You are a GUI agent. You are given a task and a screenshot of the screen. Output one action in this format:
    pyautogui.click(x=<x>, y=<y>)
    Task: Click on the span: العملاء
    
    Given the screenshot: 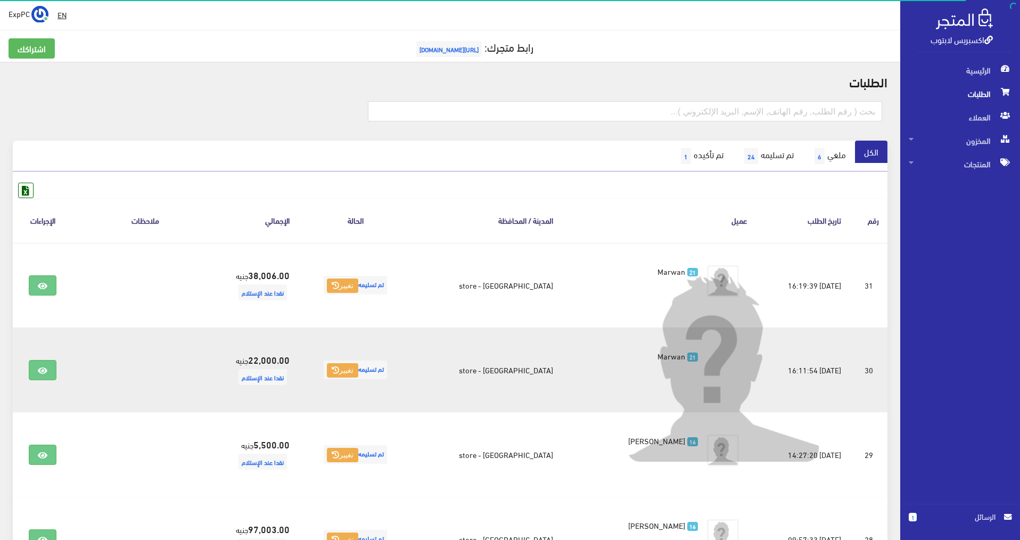 What is the action you would take?
    pyautogui.click(x=960, y=117)
    